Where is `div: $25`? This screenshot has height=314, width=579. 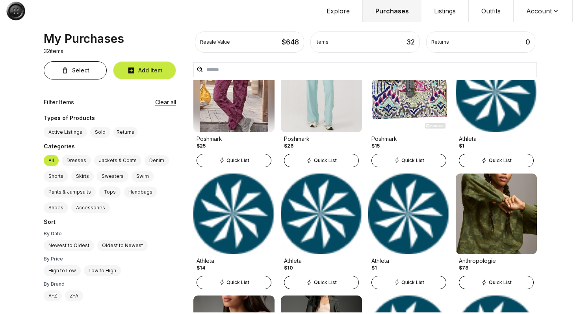 div: $25 is located at coordinates (201, 146).